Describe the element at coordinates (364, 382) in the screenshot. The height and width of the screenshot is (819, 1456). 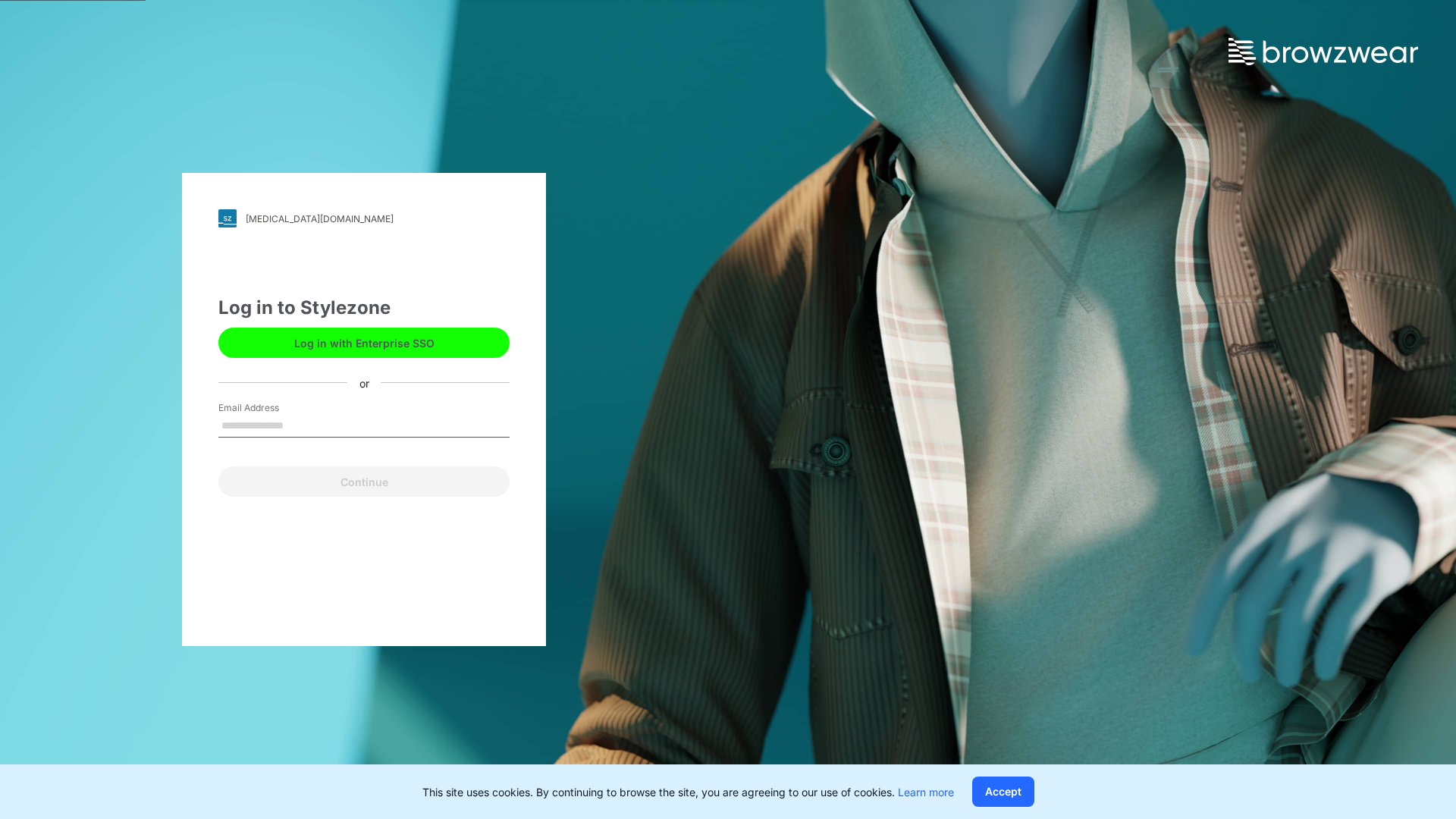
I see `div: or` at that location.